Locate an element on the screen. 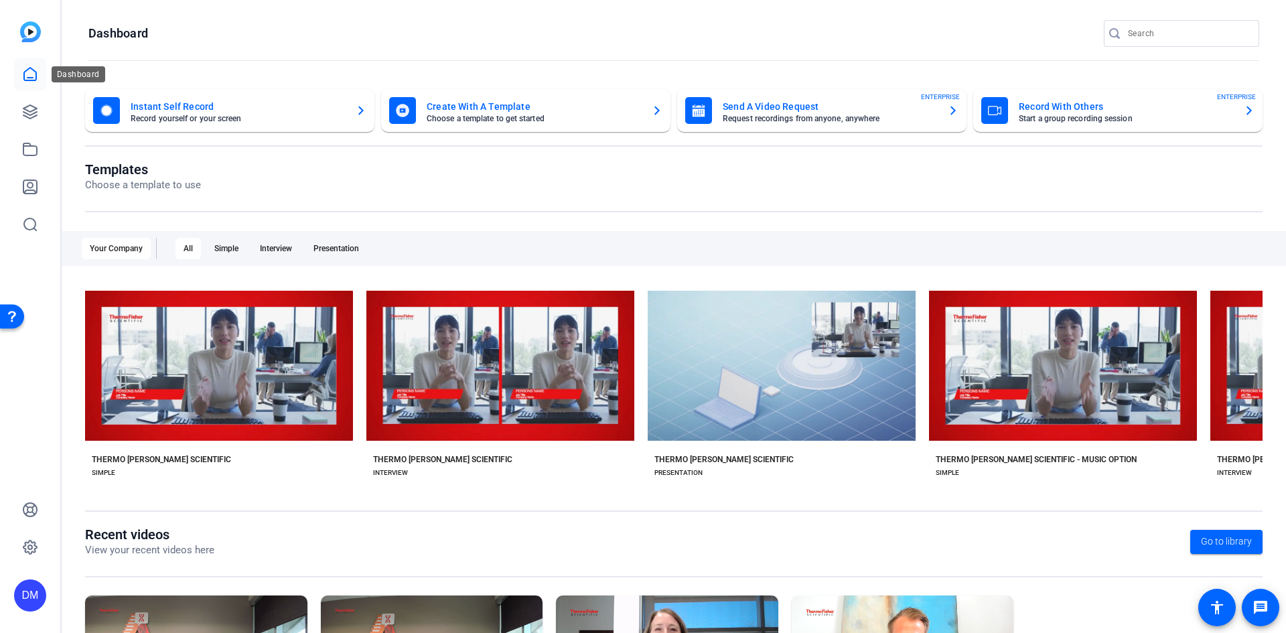  p: View your recent videos here is located at coordinates (149, 550).